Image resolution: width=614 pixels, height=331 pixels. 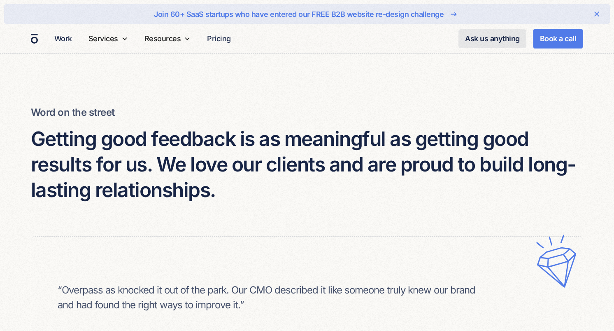 I want to click on a: Book a call, so click(x=558, y=39).